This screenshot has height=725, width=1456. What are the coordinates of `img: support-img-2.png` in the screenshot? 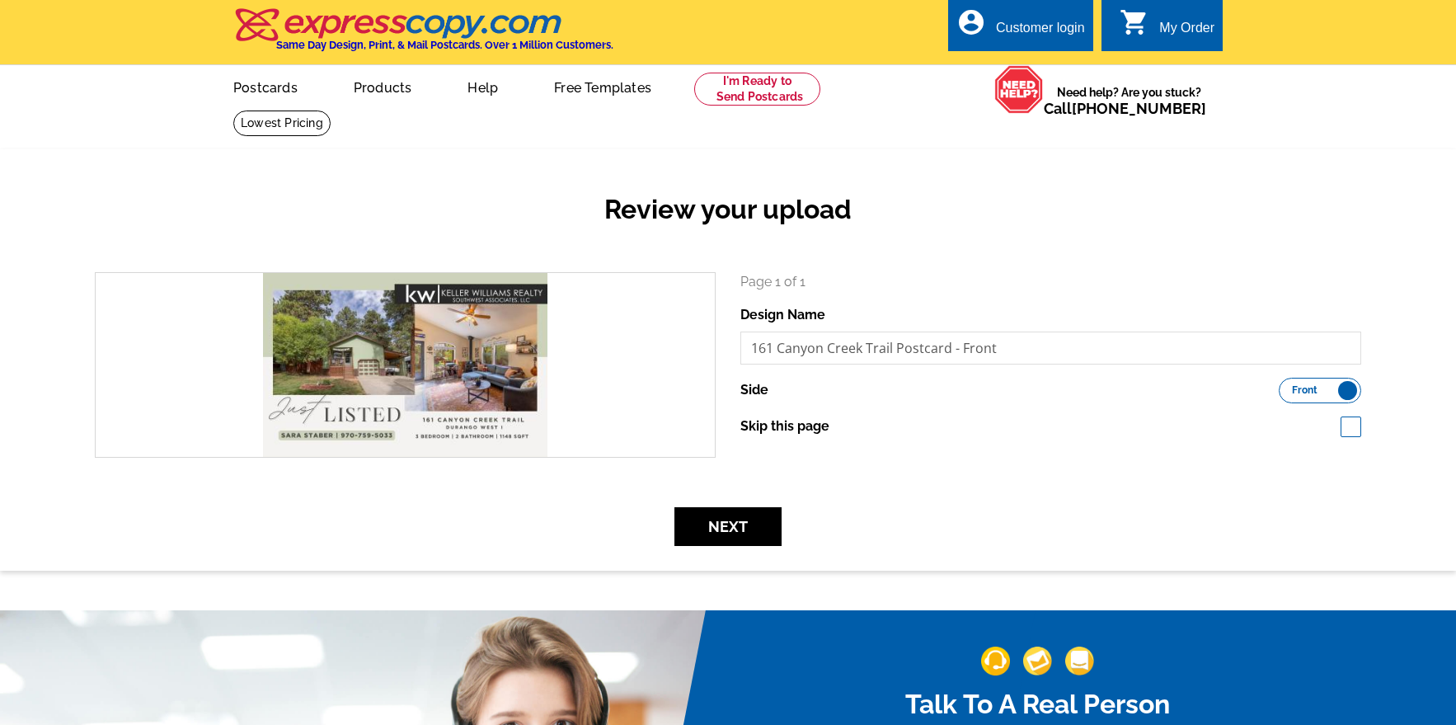 It's located at (1037, 660).